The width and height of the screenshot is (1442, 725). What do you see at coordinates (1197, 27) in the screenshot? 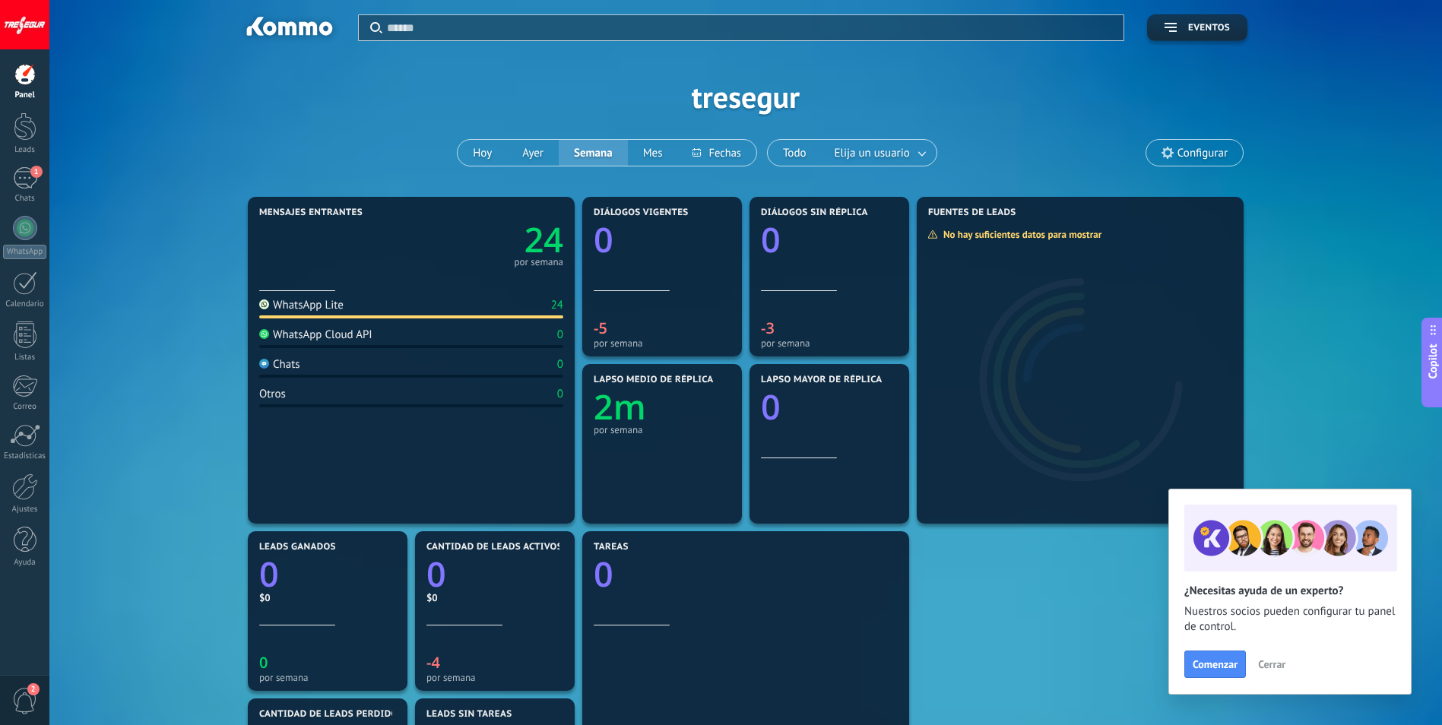
I see `button: Eventos` at bounding box center [1197, 27].